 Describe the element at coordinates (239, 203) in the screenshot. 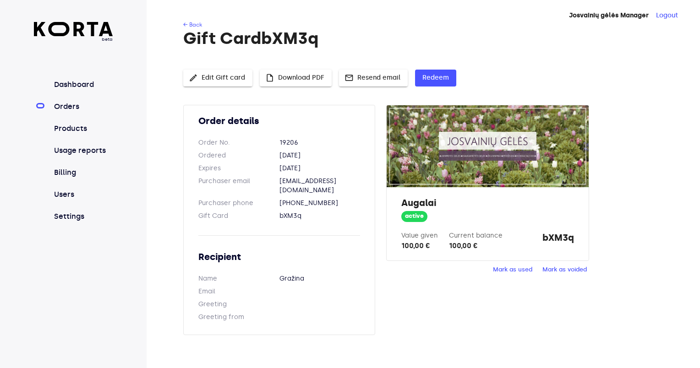

I see `dt: Purchaser phone` at that location.